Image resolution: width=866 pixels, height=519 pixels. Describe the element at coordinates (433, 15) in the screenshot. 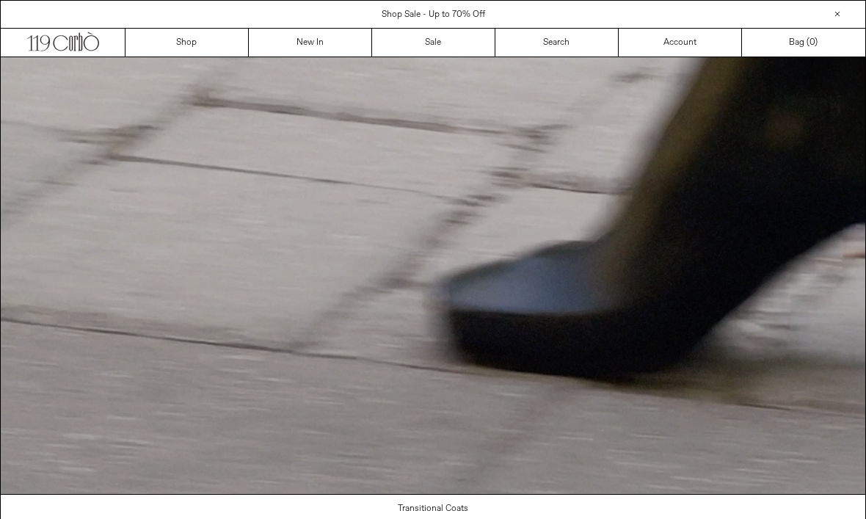

I see `a: Shop Sale - Up to 70% Off` at that location.